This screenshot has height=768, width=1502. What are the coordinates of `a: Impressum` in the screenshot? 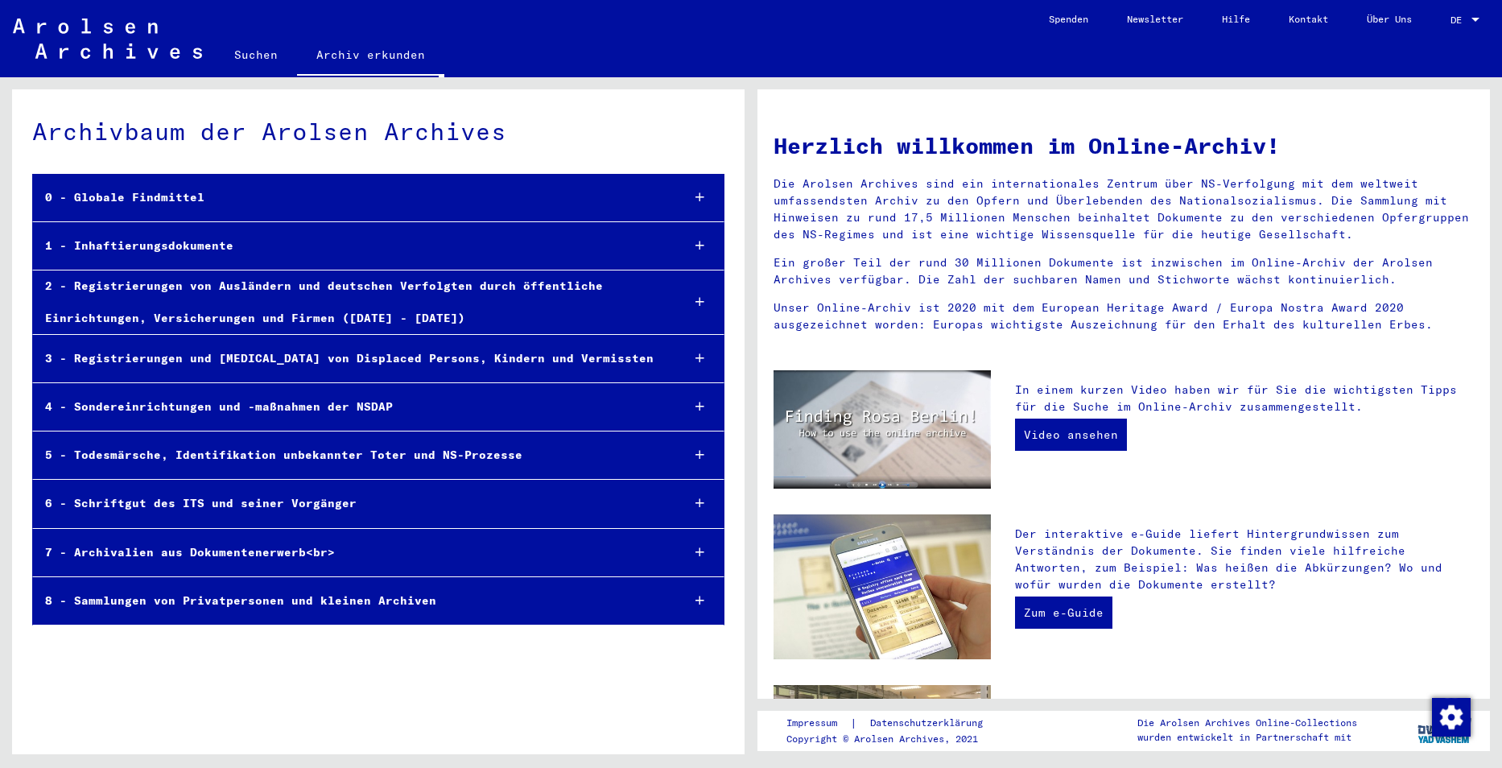 It's located at (818, 723).